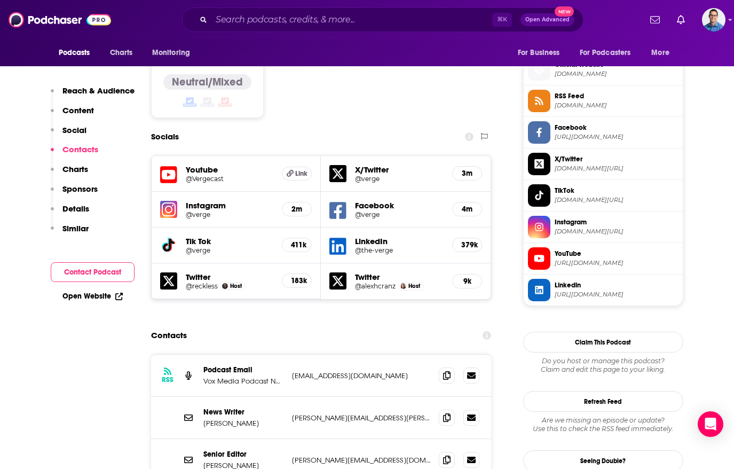 This screenshot has height=469, width=734. I want to click on h2: Contacts, so click(169, 335).